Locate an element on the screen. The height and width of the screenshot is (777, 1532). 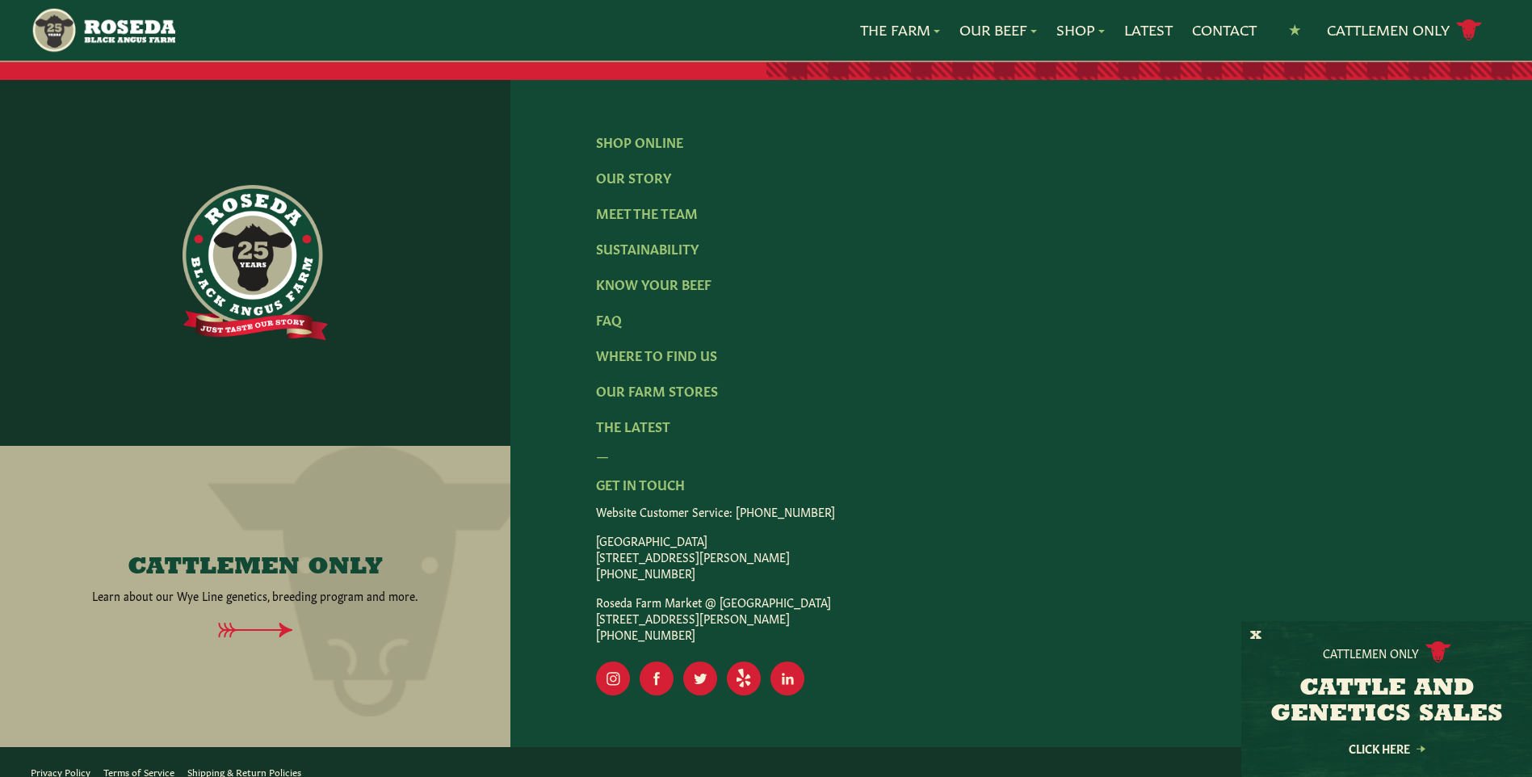
a: Sustainability is located at coordinates (647, 248).